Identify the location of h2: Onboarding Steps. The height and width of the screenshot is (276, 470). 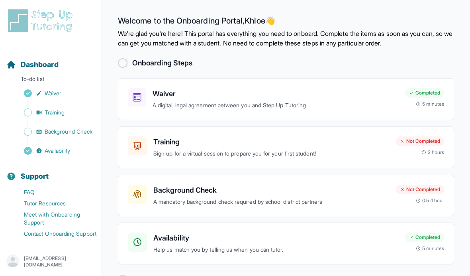
(162, 63).